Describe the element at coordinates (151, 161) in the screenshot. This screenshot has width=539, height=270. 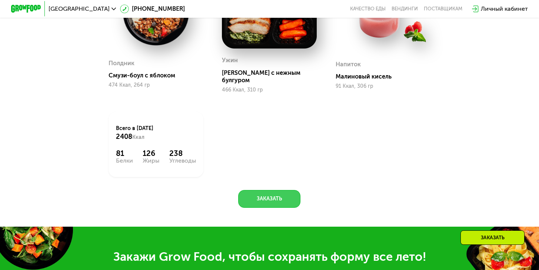
I see `div: Жиры` at that location.